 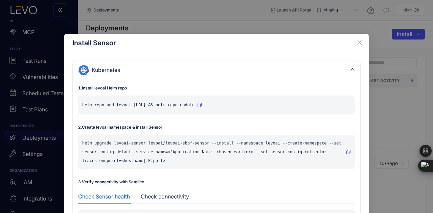 I want to click on span: close, so click(x=359, y=43).